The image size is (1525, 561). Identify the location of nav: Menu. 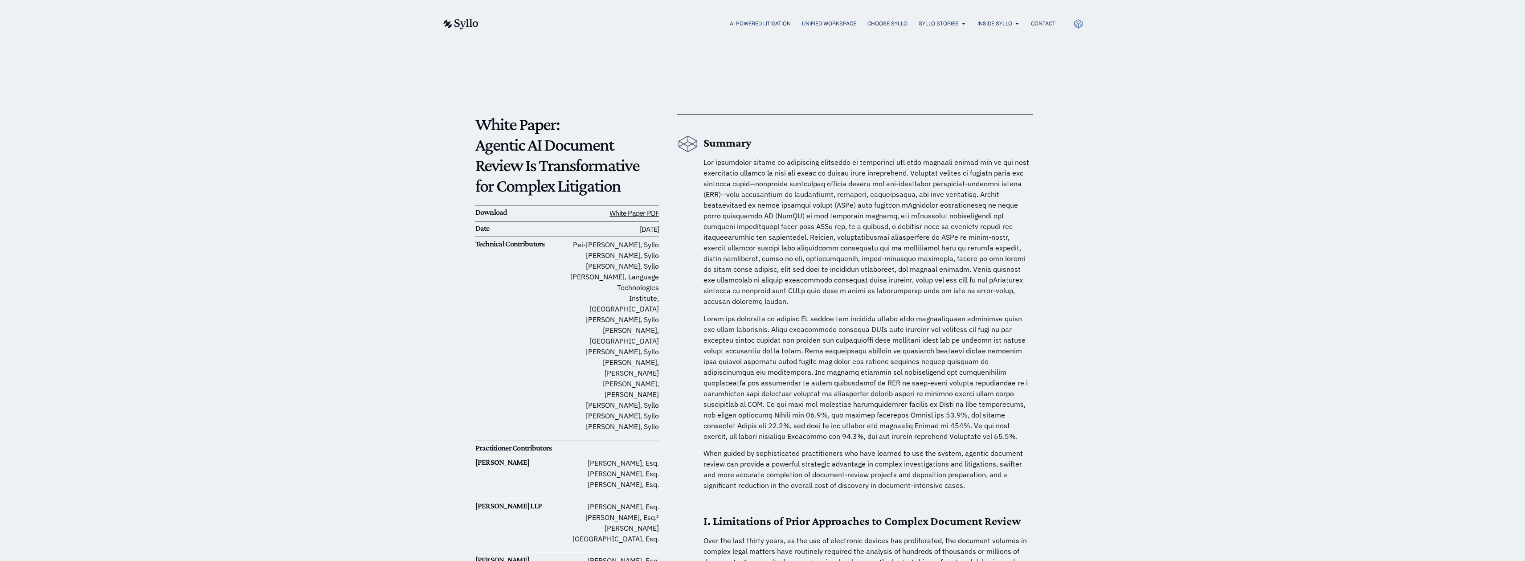
(776, 24).